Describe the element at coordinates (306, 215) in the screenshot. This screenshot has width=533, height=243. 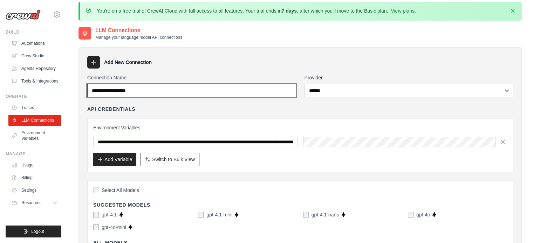
I see `input: gpt-4.1-nano` at that location.